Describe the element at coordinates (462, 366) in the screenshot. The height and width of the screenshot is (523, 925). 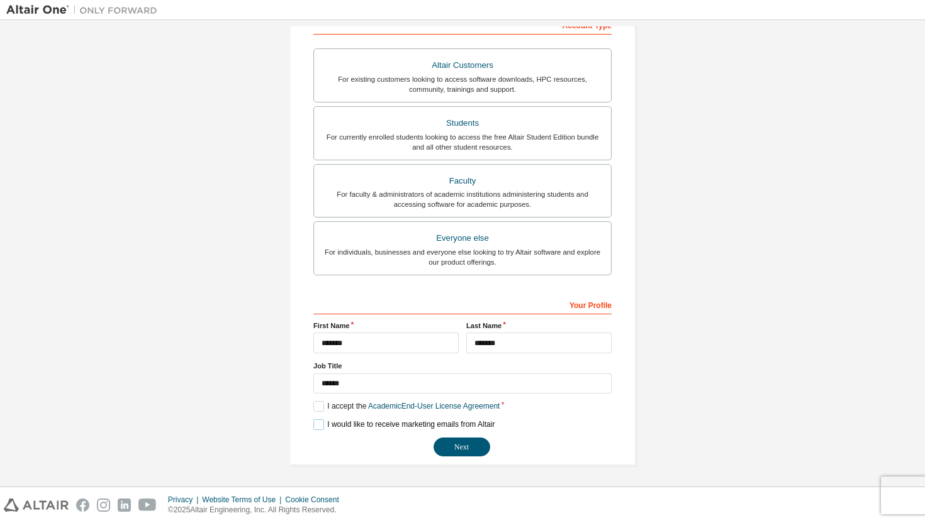
I see `label: Job Title` at that location.